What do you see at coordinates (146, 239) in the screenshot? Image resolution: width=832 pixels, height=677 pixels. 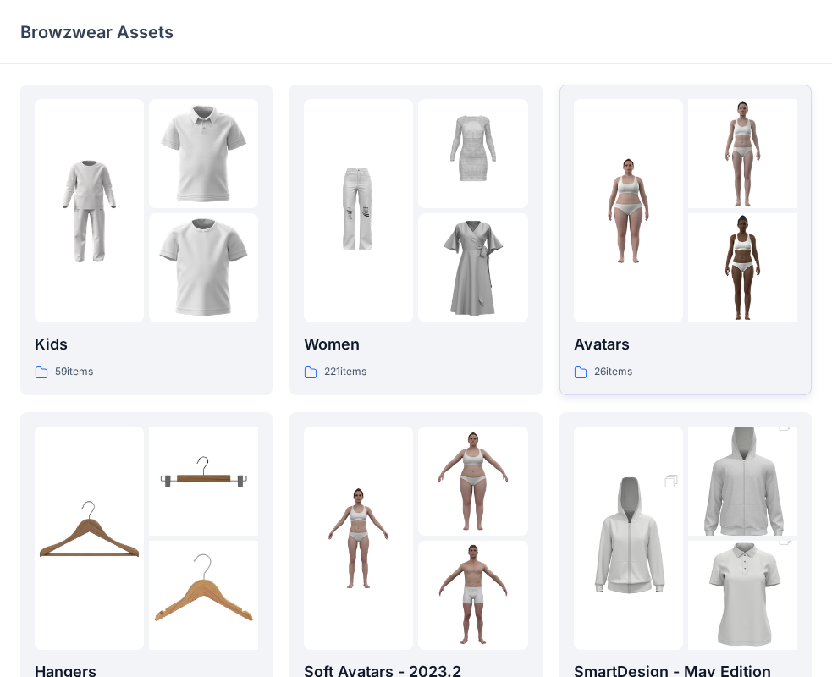 I see `a: folder 1folder 2folder 3Kids59items` at bounding box center [146, 239].